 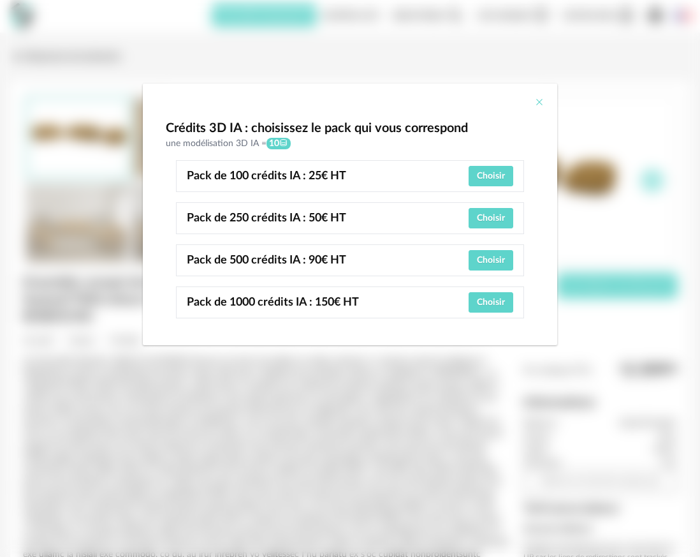 I want to click on div: Pack de 250 crédits IA : 50€ HT, so click(x=325, y=218).